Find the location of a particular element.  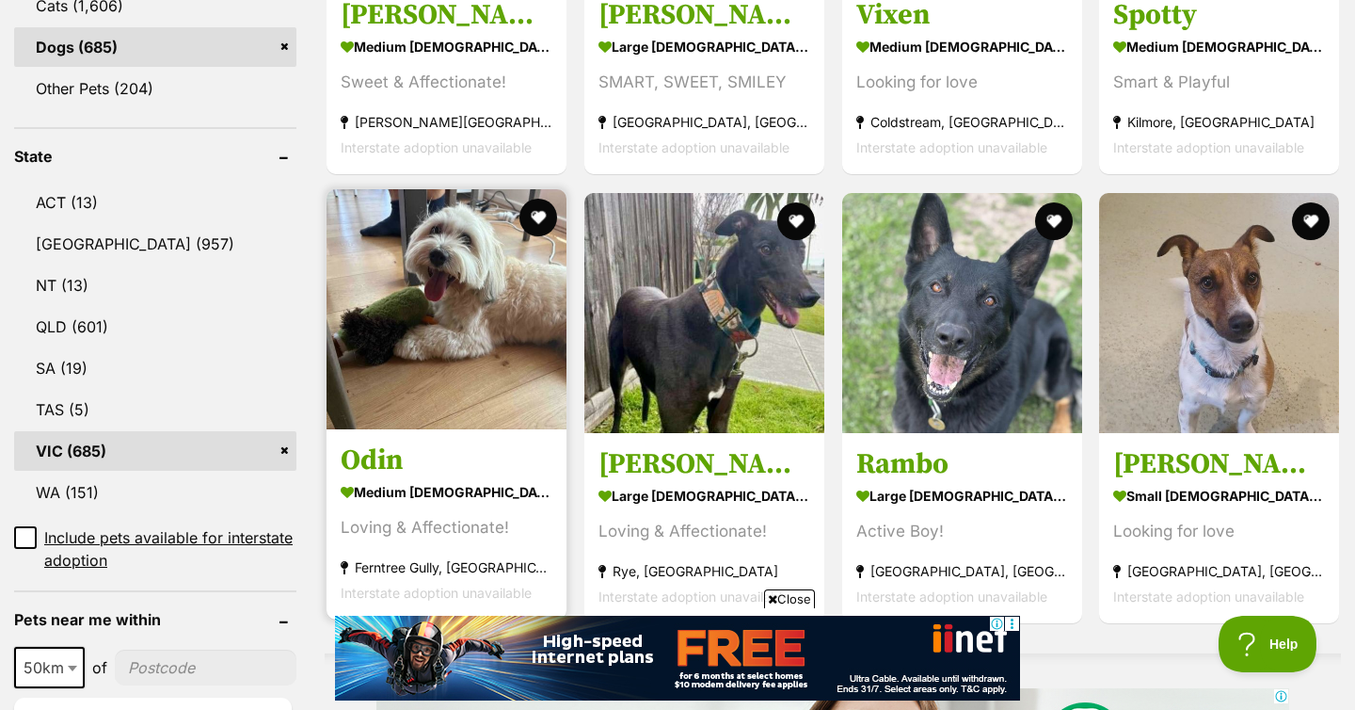

div: SMART, SWEET, SMILEY is located at coordinates (704, 83).